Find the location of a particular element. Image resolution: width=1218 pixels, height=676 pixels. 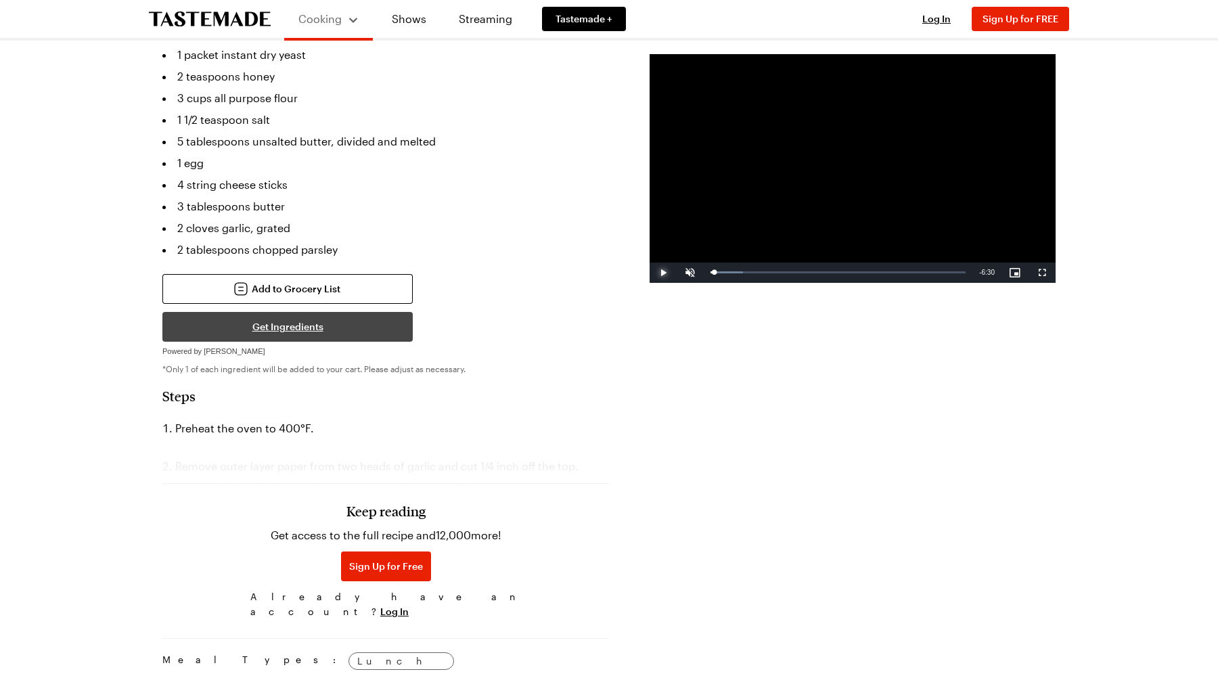

li: 2 teaspoons honey is located at coordinates (386, 76).